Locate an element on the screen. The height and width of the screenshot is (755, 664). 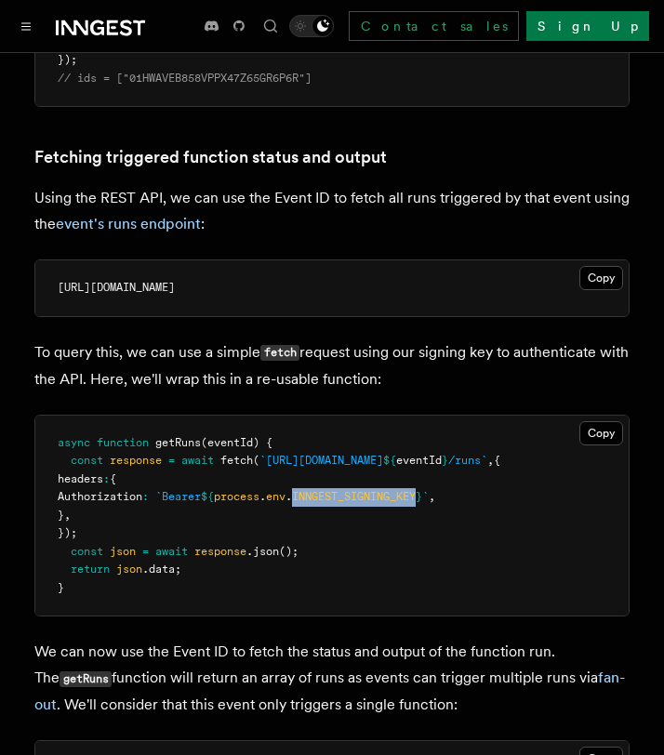
p: To query this, we can use a simple request using our signing key to authenticate with the API. He... is located at coordinates (332, 365).